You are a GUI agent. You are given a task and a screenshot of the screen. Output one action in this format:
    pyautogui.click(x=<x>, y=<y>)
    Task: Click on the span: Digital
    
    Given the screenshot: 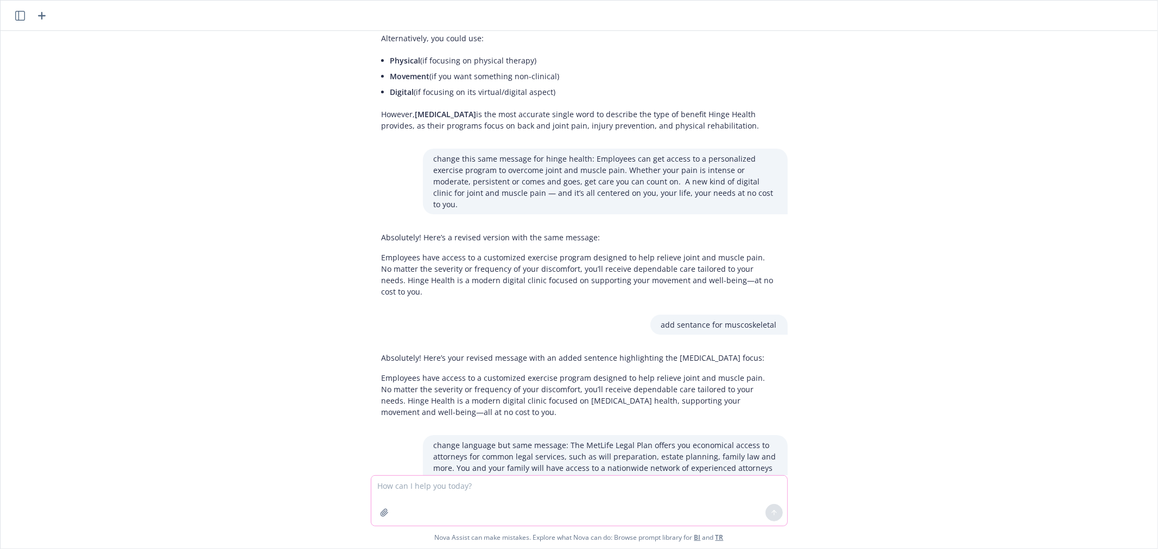 What is the action you would take?
    pyautogui.click(x=402, y=92)
    